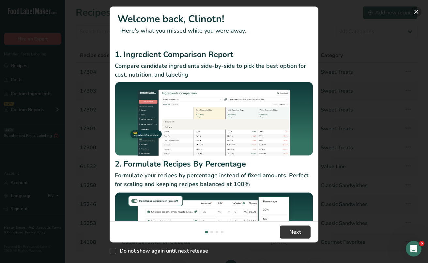 The width and height of the screenshot is (428, 263). What do you see at coordinates (214, 70) in the screenshot?
I see `p: Compare candidate ingredients side-by-side to pick the best option for cost, nutrition, and labeling` at bounding box center [214, 70].